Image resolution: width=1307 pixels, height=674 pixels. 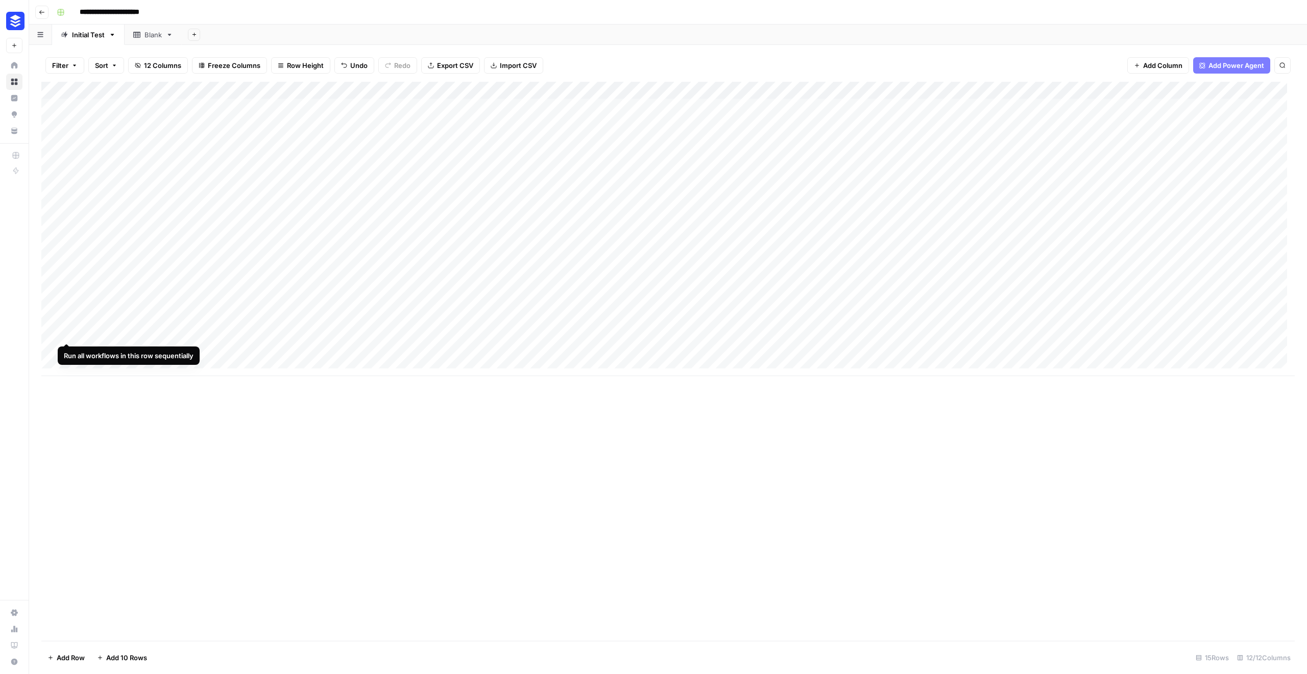 I want to click on a: Blank, so click(x=153, y=35).